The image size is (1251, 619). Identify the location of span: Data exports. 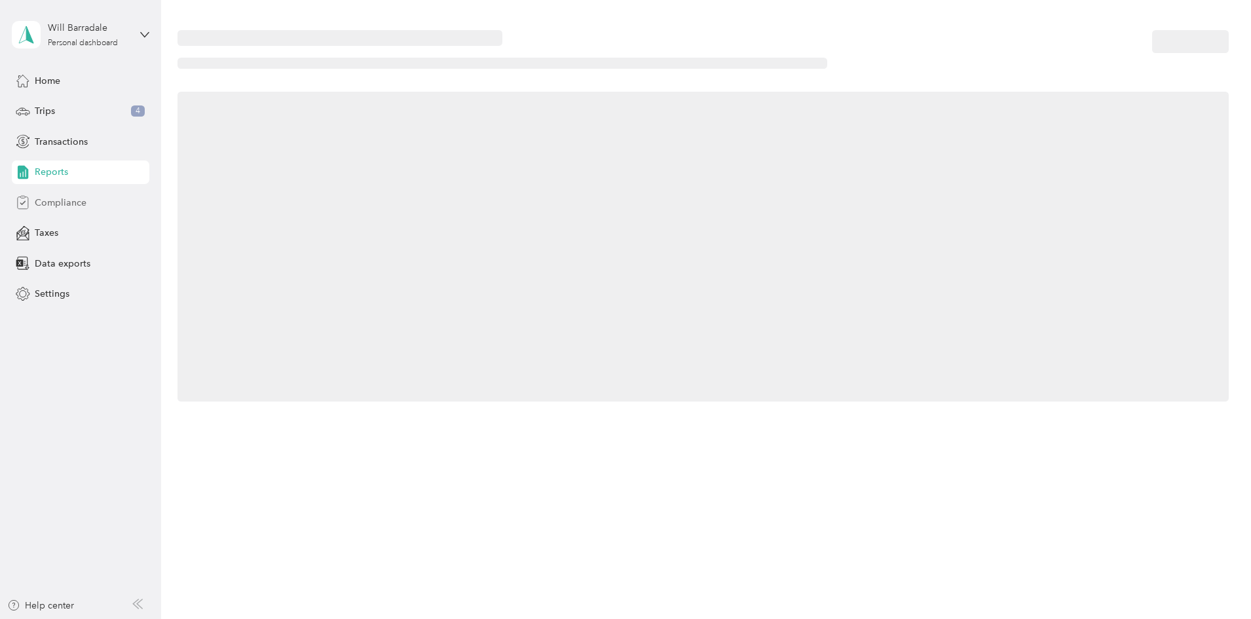
(62, 263).